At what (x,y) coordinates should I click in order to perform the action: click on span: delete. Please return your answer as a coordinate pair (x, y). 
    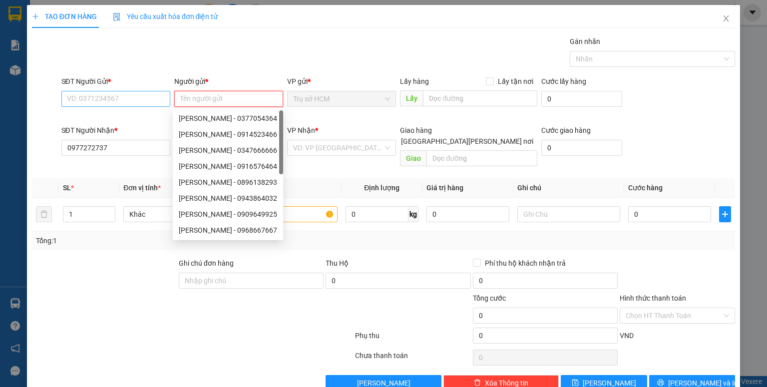
    Looking at the image, I should click on (477, 383).